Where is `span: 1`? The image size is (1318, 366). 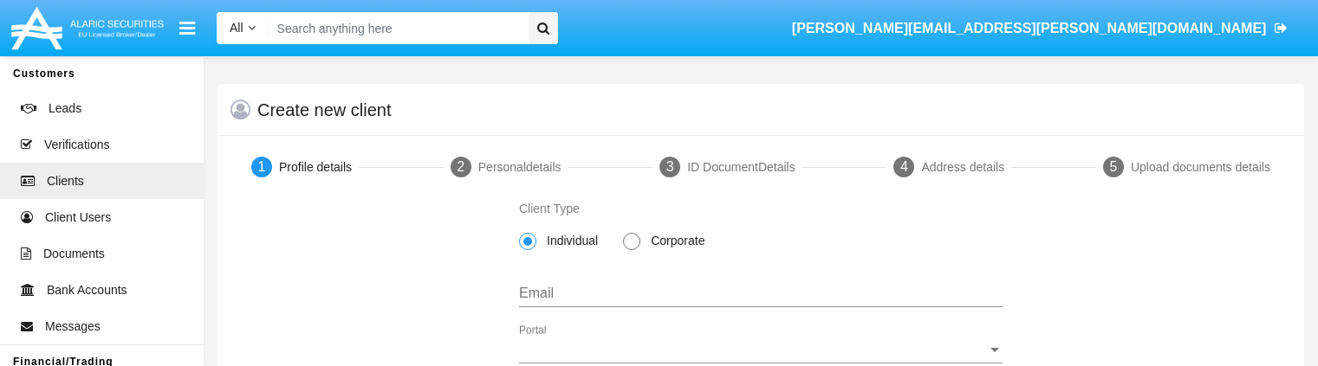
span: 1 is located at coordinates (262, 166).